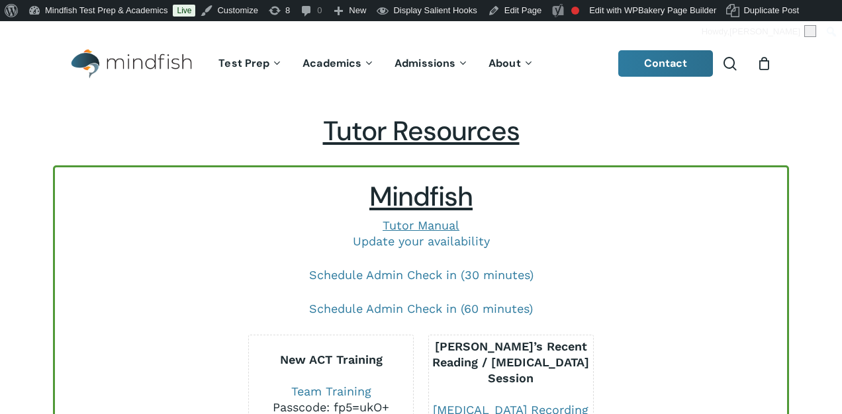  What do you see at coordinates (666, 64) in the screenshot?
I see `a: Contact` at bounding box center [666, 64].